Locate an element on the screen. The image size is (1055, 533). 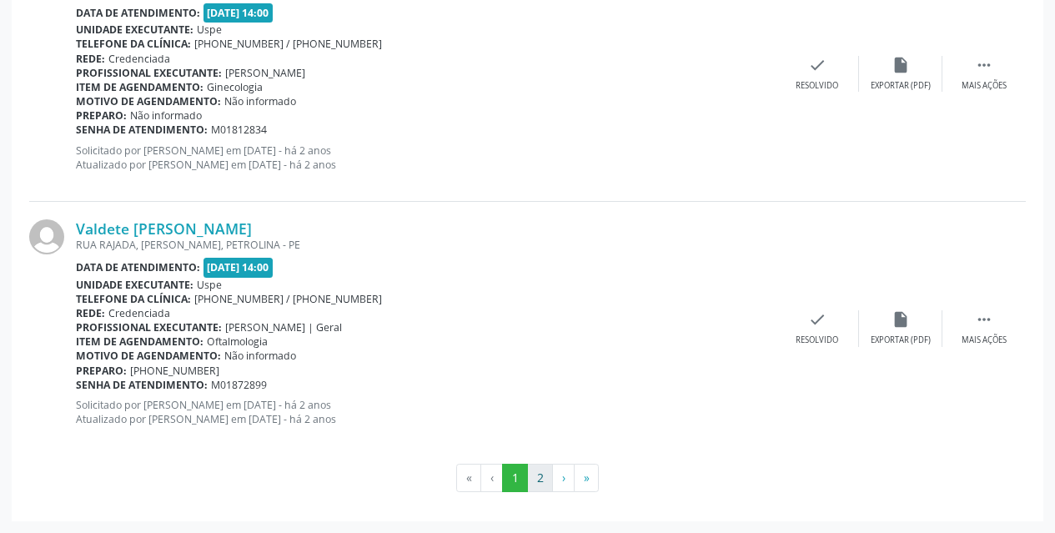
span: M01812834 is located at coordinates (239, 129).